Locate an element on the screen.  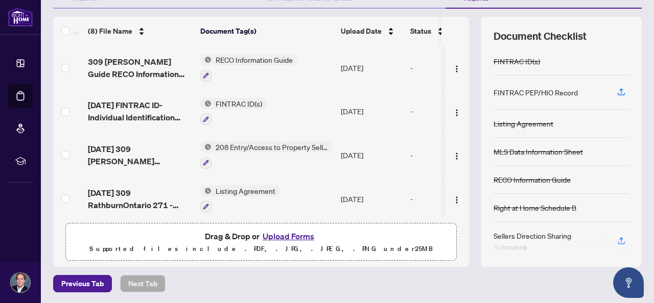
div: MLS Data Information Sheet is located at coordinates (538, 152).